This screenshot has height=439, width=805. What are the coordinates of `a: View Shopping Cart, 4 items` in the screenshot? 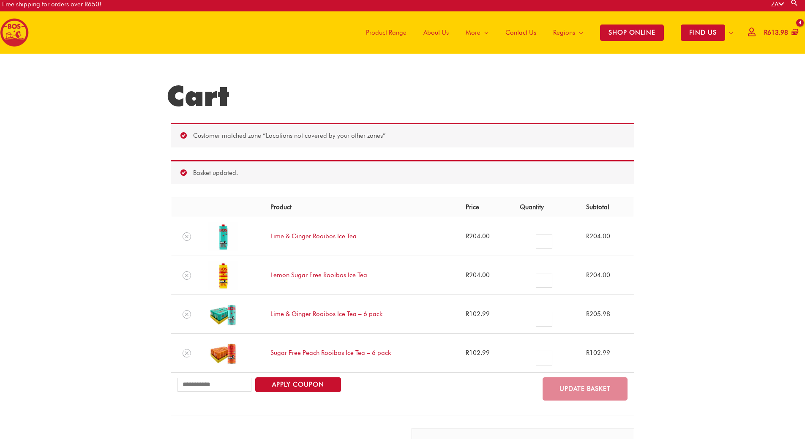 It's located at (781, 33).